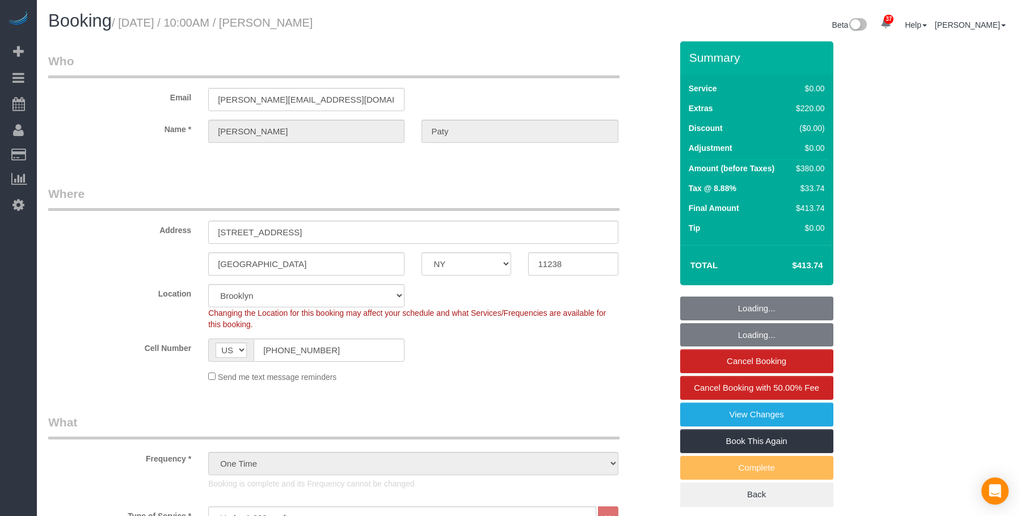 The height and width of the screenshot is (516, 1020). What do you see at coordinates (757, 495) in the screenshot?
I see `a: Back` at bounding box center [757, 495].